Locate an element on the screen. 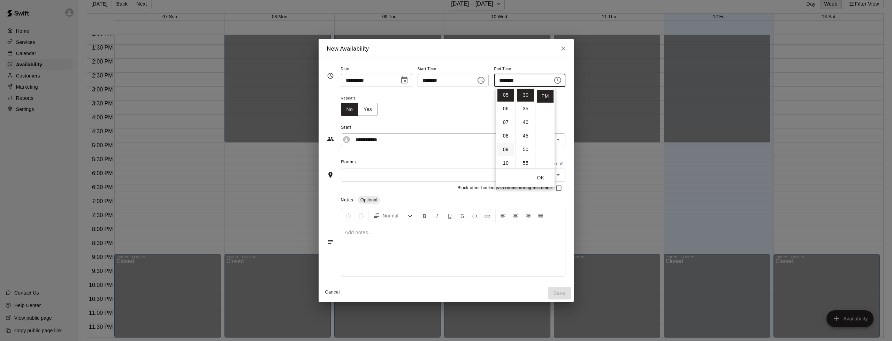 Image resolution: width=892 pixels, height=341 pixels. span: Rooms is located at coordinates (348, 162).